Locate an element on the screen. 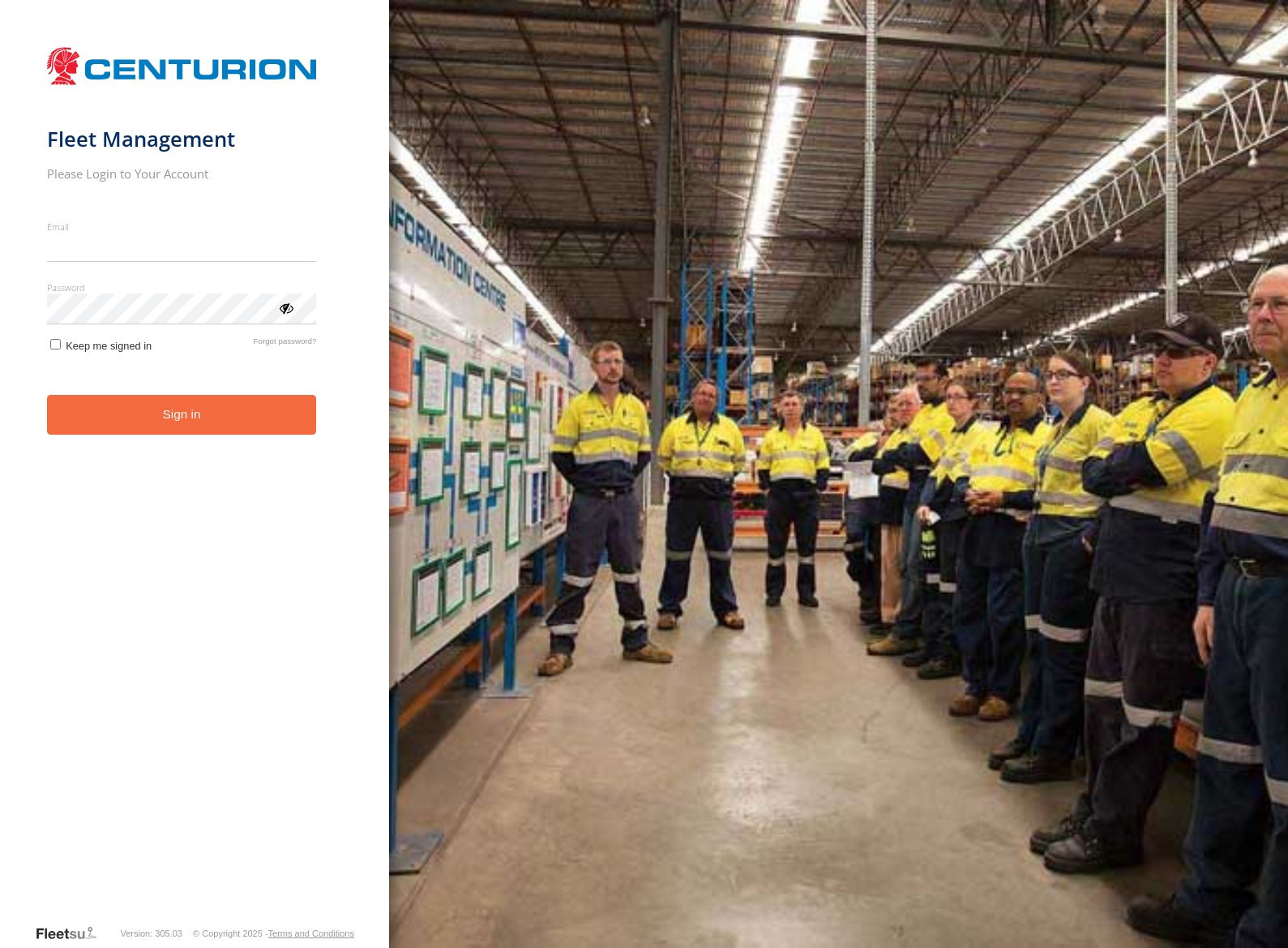 This screenshot has width=1288, height=948. h2: Please Login to Your Account is located at coordinates (182, 173).